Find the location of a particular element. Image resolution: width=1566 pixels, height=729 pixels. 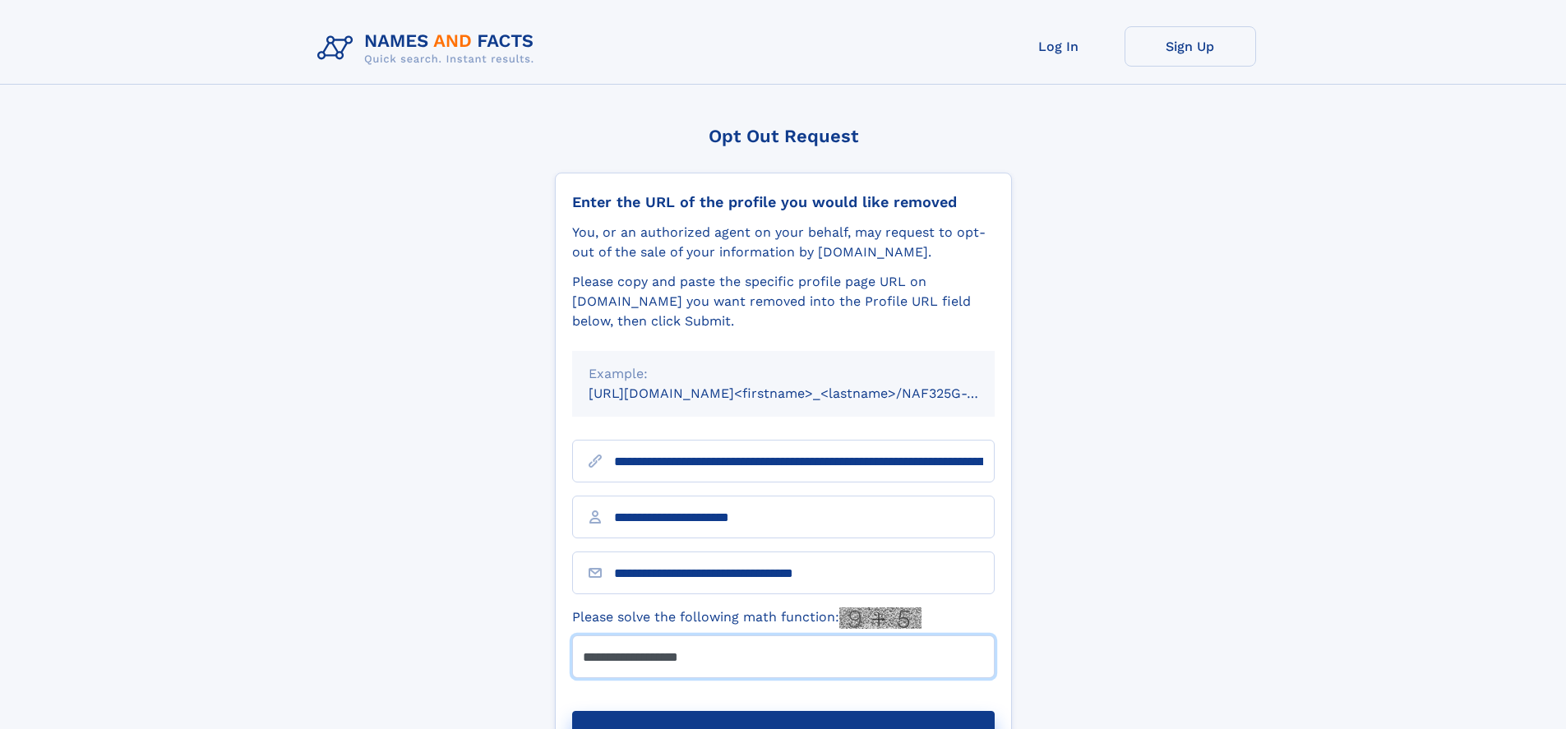

a: Sign Up is located at coordinates (1190, 46).